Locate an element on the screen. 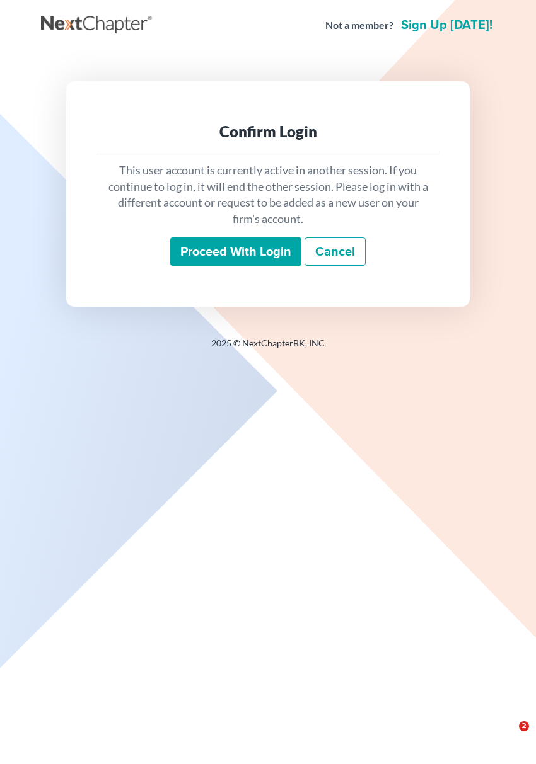  div: Confirm Login is located at coordinates (268, 132).